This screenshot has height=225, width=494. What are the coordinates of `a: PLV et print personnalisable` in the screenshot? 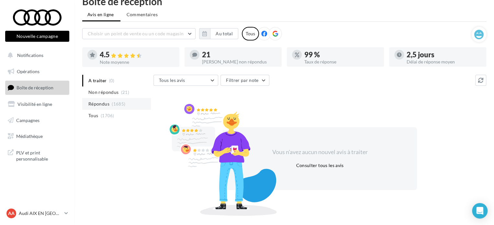 It's located at (37, 155).